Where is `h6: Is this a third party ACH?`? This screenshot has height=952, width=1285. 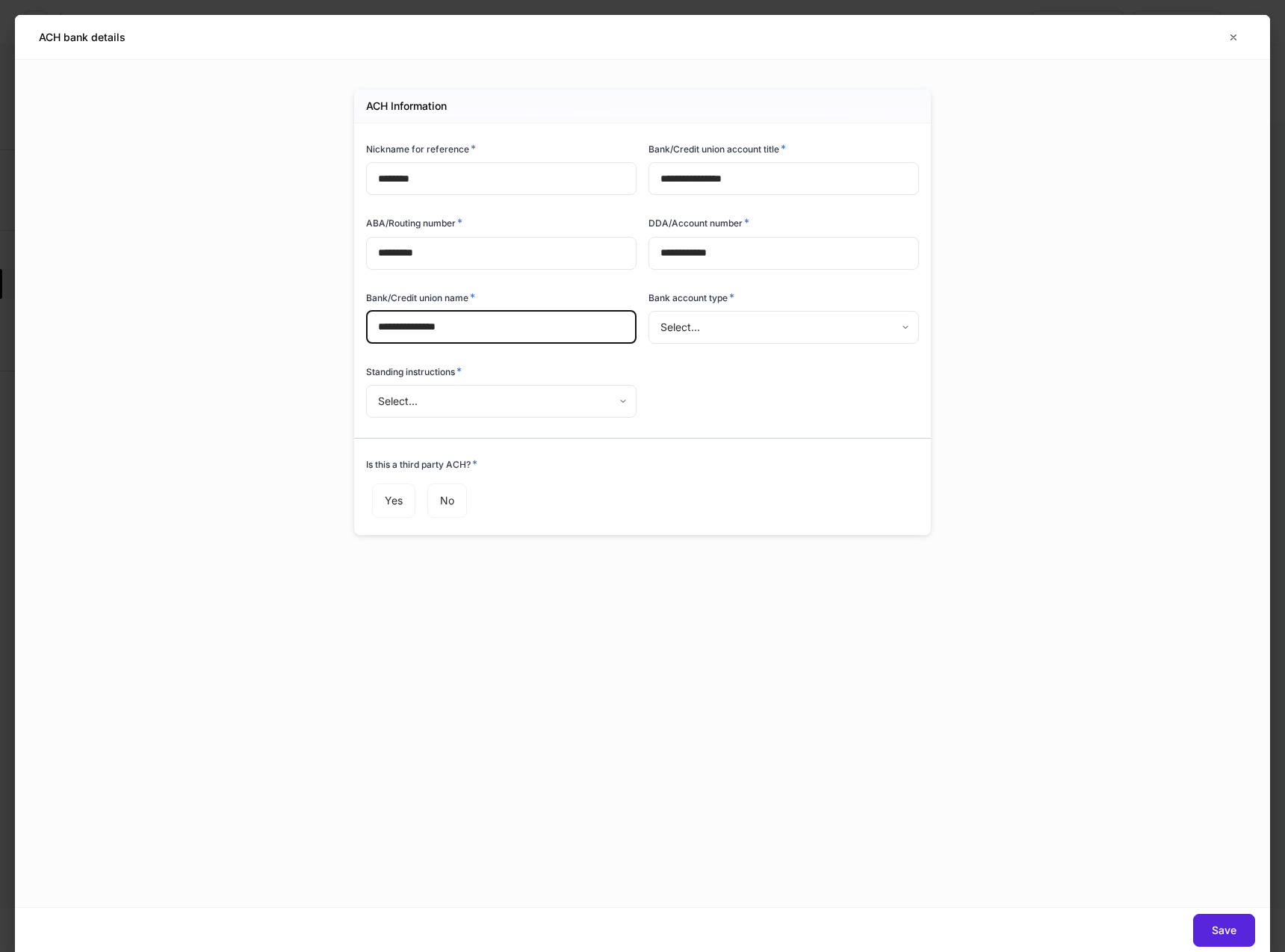
h6: Is this a third party ACH? is located at coordinates (421, 464).